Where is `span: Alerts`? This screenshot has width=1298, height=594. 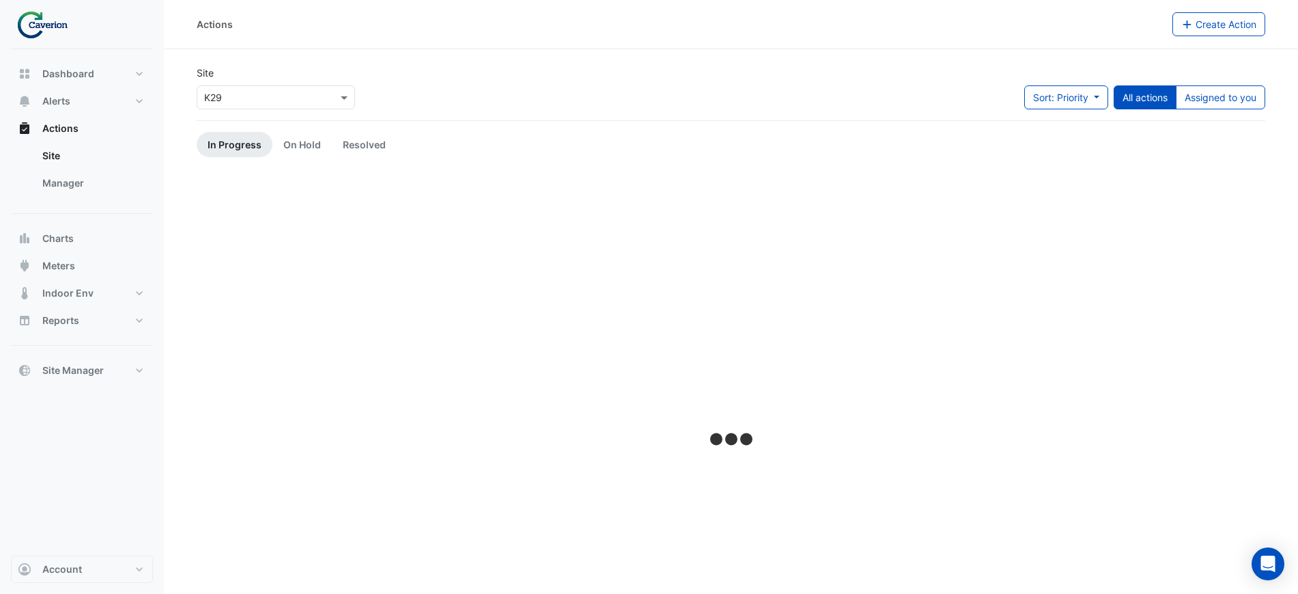
span: Alerts is located at coordinates (56, 101).